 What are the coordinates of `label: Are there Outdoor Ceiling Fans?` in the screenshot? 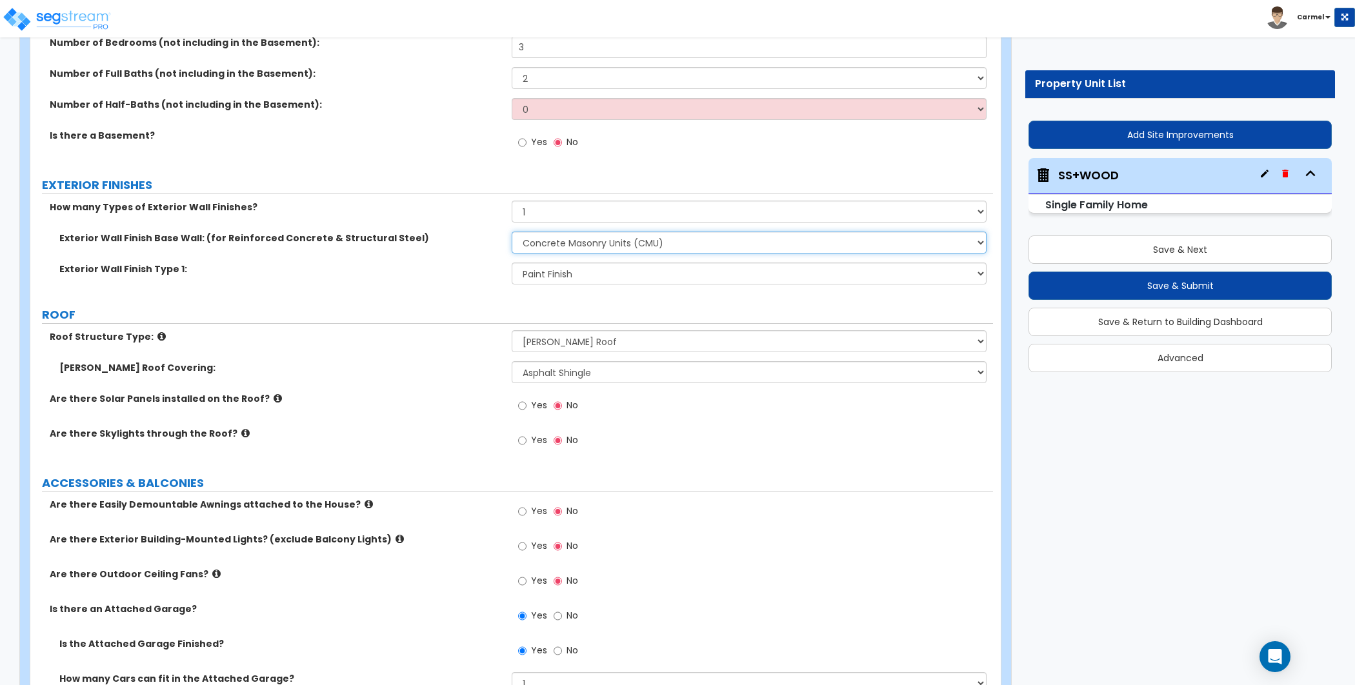 It's located at (275, 574).